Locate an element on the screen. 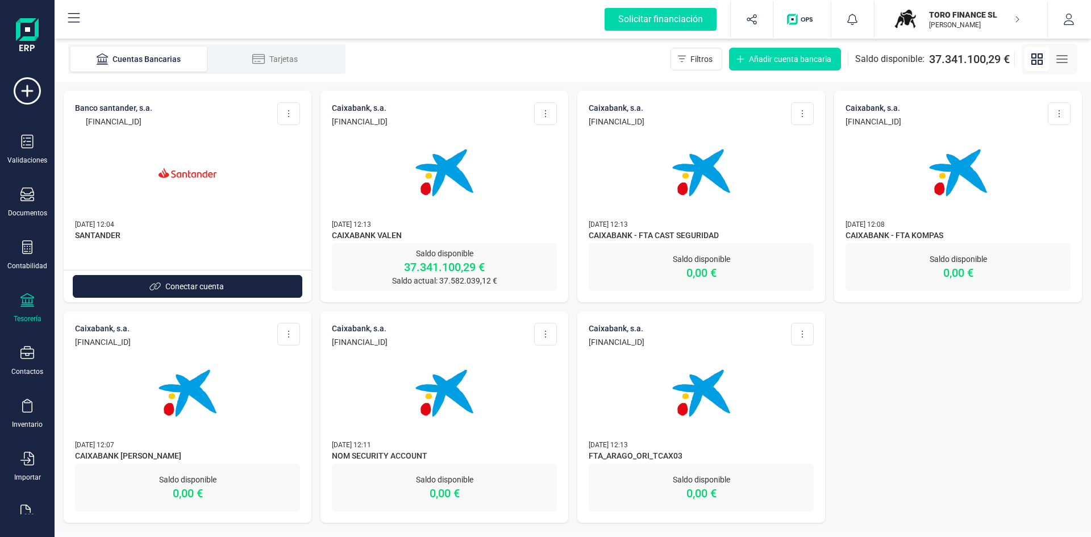  span: NOM SECURITY ACCOUNT is located at coordinates (444, 457).